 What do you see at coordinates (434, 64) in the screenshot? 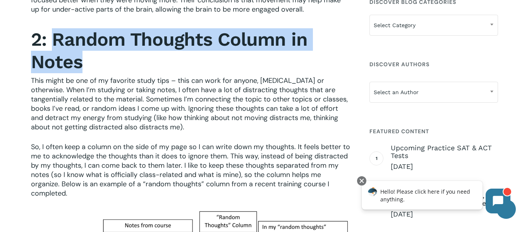
I see `h4: Discover Authors` at bounding box center [434, 64].